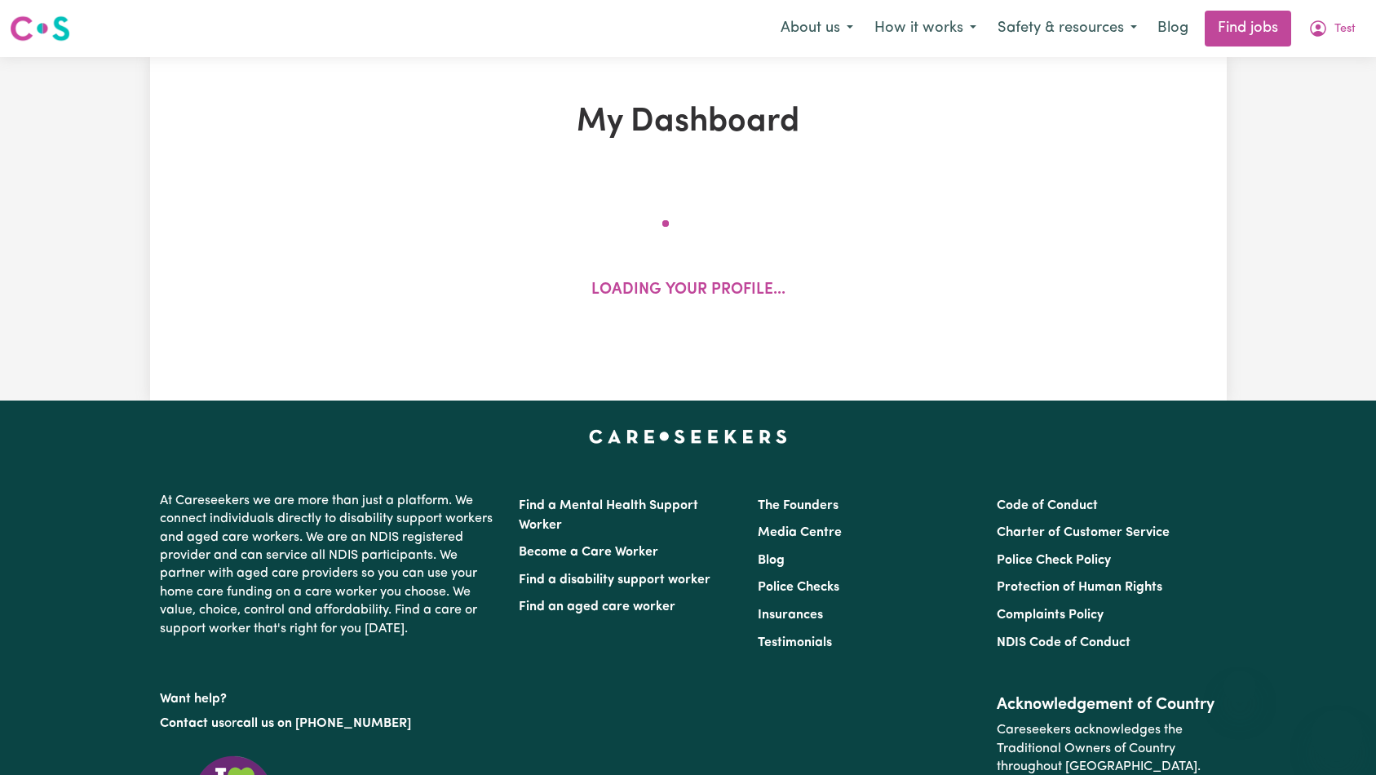 This screenshot has height=775, width=1376. What do you see at coordinates (330, 696) in the screenshot?
I see `p: Want help?` at bounding box center [330, 696].